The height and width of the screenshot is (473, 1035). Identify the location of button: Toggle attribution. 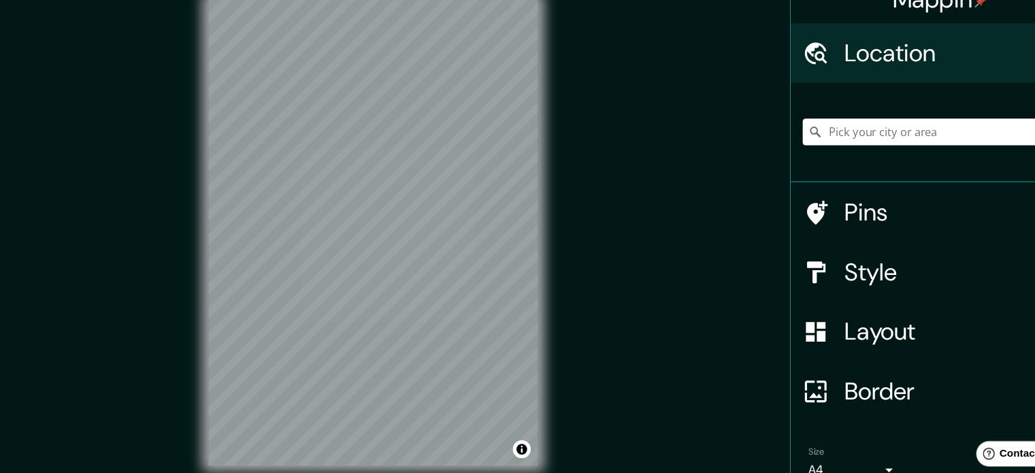
(517, 433).